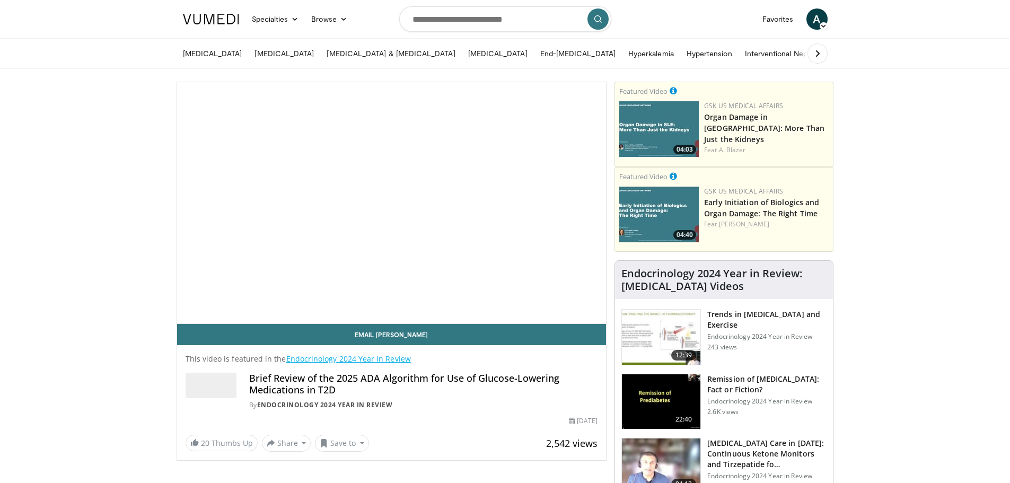  Describe the element at coordinates (222, 443) in the screenshot. I see `a: 20 Thumbs Up` at that location.